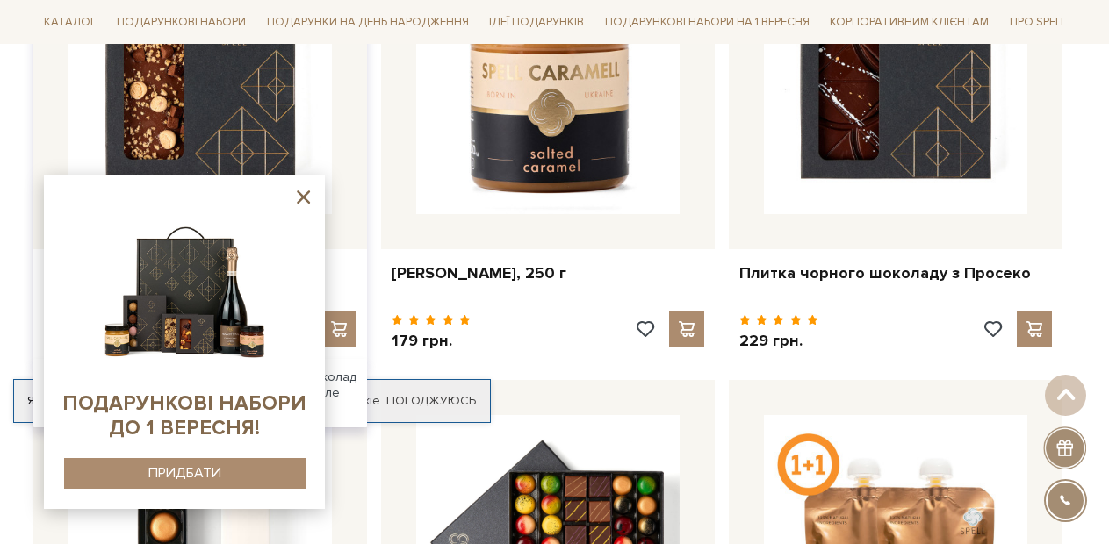 The height and width of the screenshot is (544, 1109). I want to click on a: Корпоративним клієнтам, so click(909, 22).